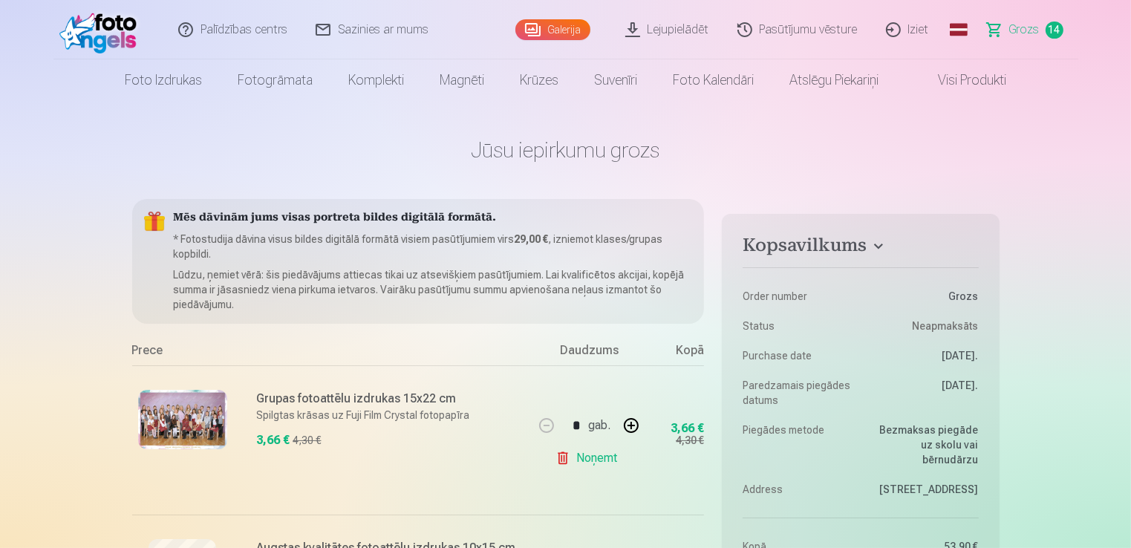 Image resolution: width=1131 pixels, height=548 pixels. I want to click on a: Krūzes, so click(539, 80).